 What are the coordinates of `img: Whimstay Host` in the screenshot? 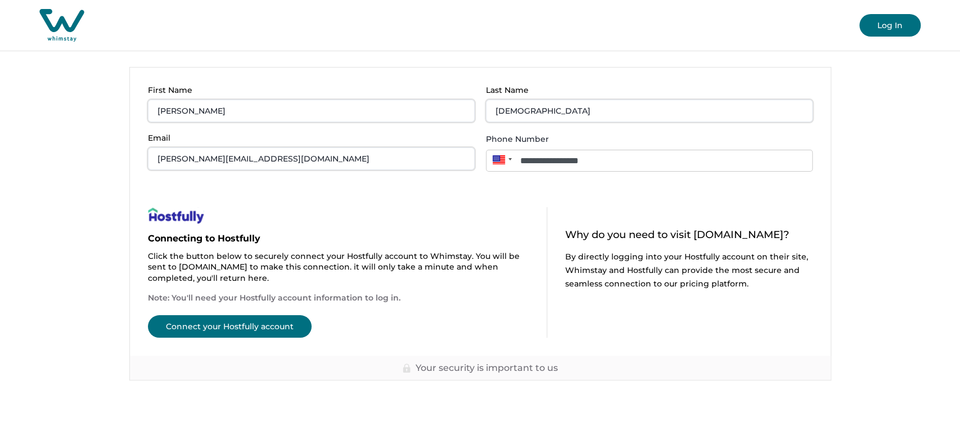 It's located at (62, 25).